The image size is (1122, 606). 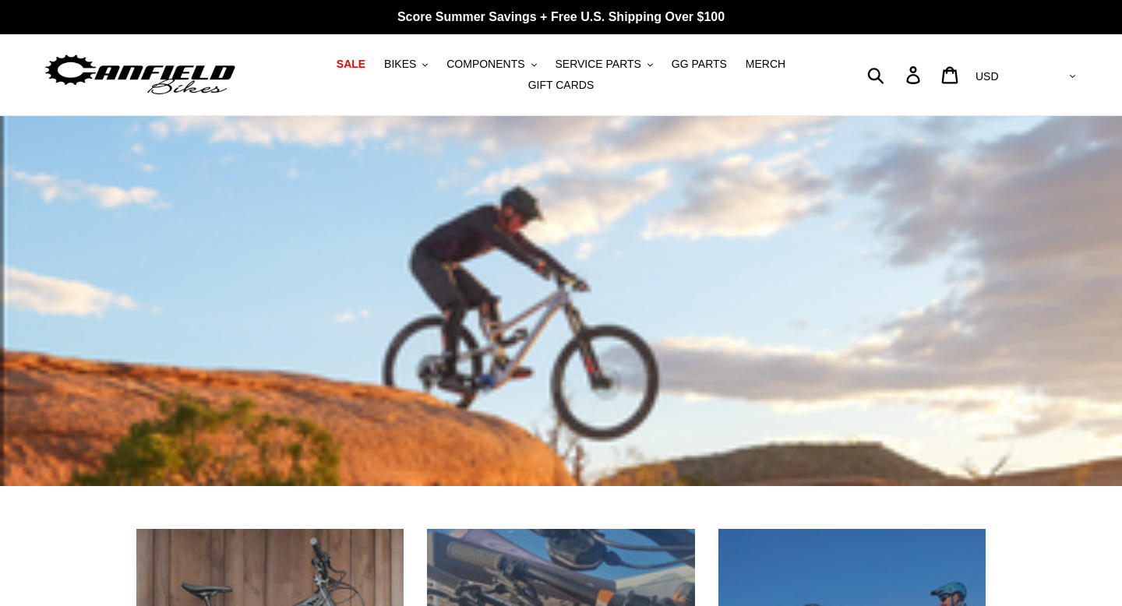 What do you see at coordinates (351, 64) in the screenshot?
I see `a: SALE` at bounding box center [351, 64].